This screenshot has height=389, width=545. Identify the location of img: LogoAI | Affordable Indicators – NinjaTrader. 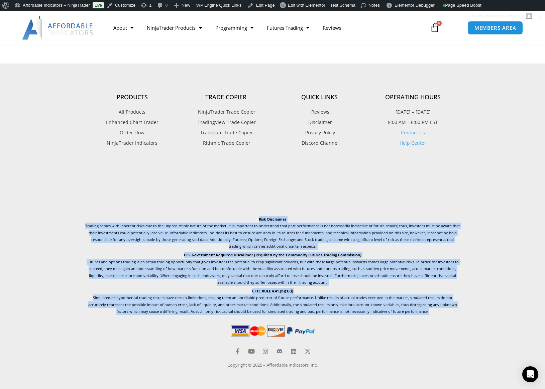
(58, 28).